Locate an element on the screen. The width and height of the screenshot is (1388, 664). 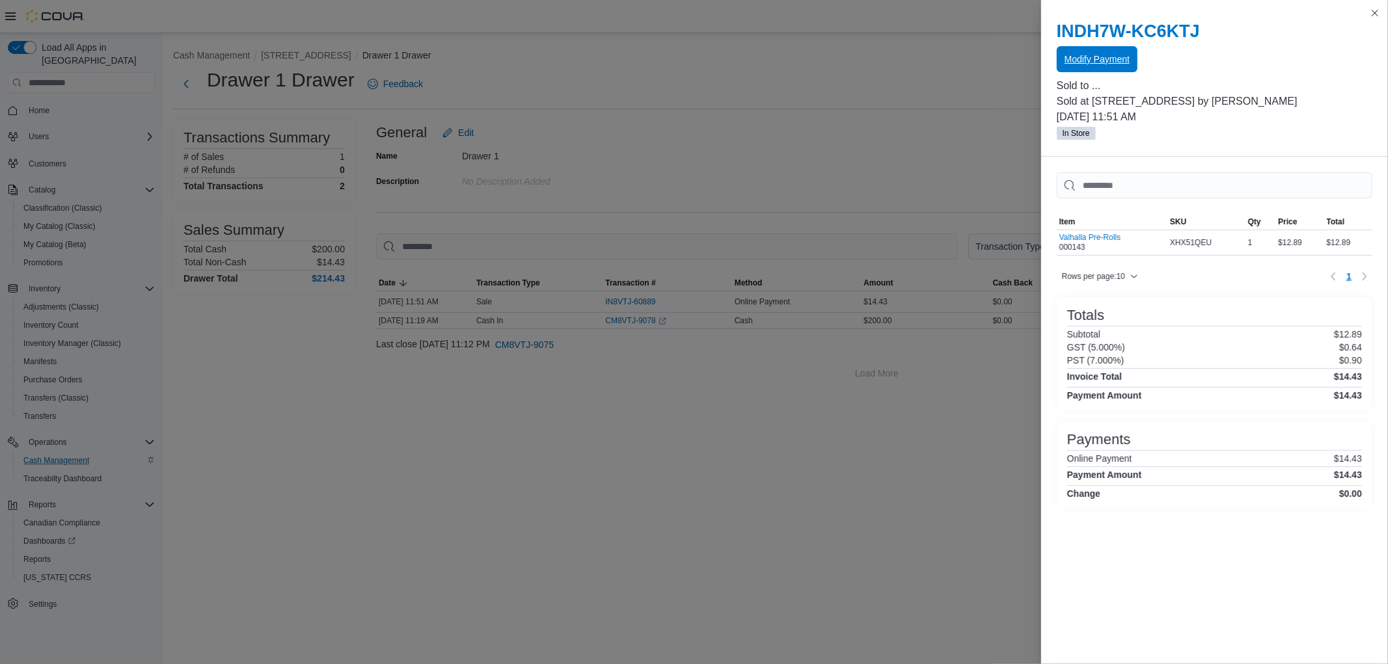
h4: Invoice Total is located at coordinates (1094, 377).